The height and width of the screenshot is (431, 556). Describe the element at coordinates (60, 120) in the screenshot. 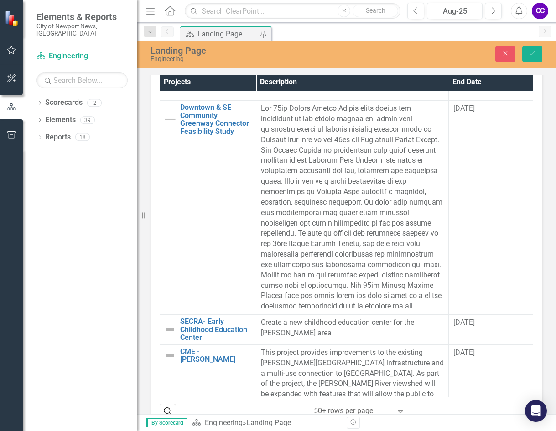

I see `a: Elements` at that location.